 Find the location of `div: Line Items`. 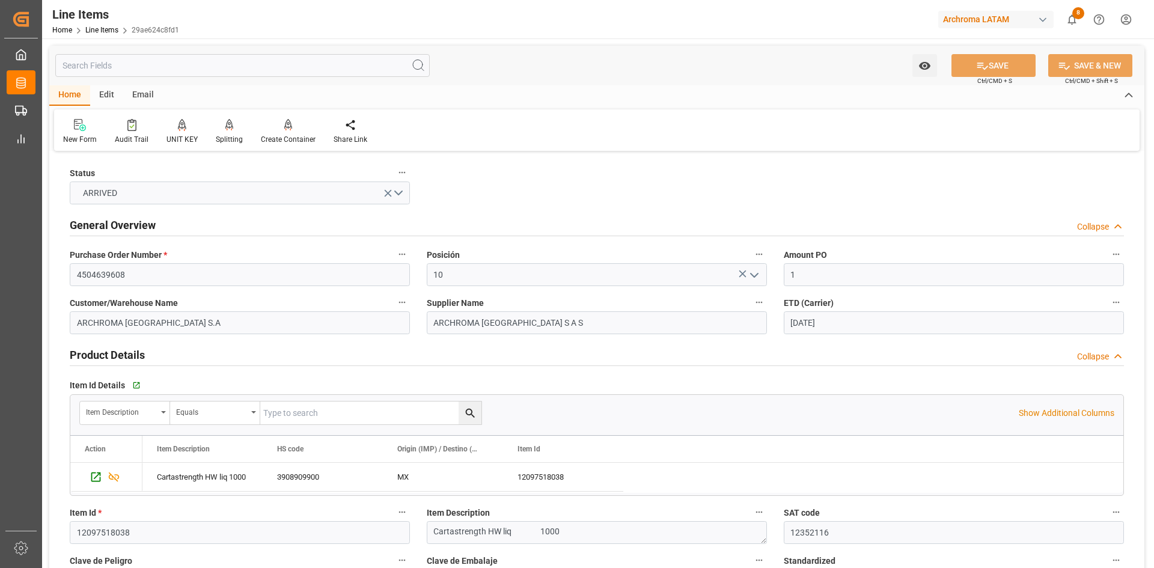

div: Line Items is located at coordinates (115, 14).